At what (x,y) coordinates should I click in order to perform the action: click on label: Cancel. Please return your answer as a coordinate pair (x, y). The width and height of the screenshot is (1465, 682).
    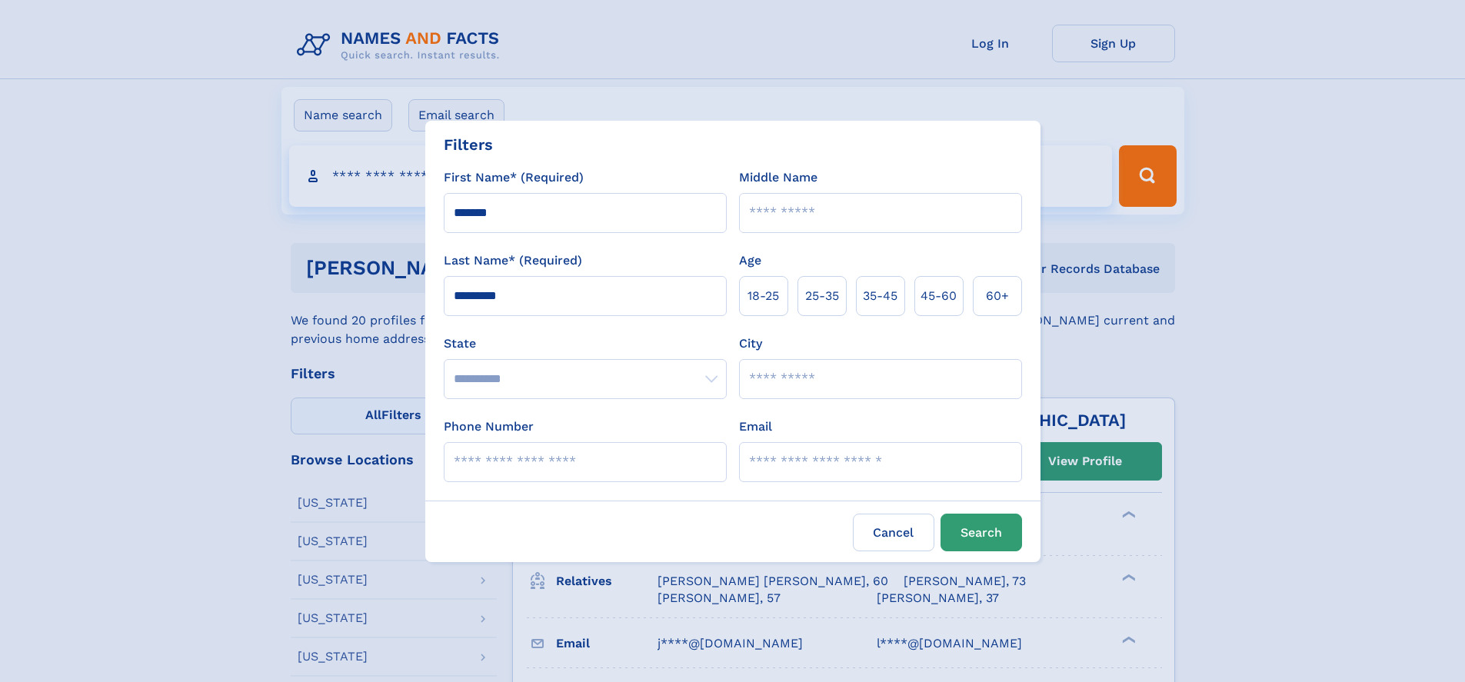
    Looking at the image, I should click on (894, 532).